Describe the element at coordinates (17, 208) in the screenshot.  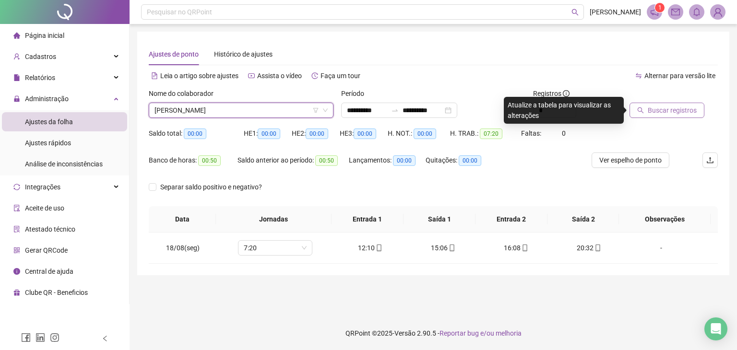
I see `span: audit` at that location.